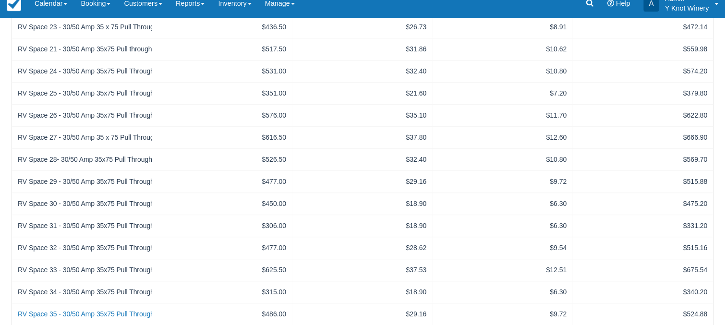  I want to click on div: $351.00, so click(222, 93).